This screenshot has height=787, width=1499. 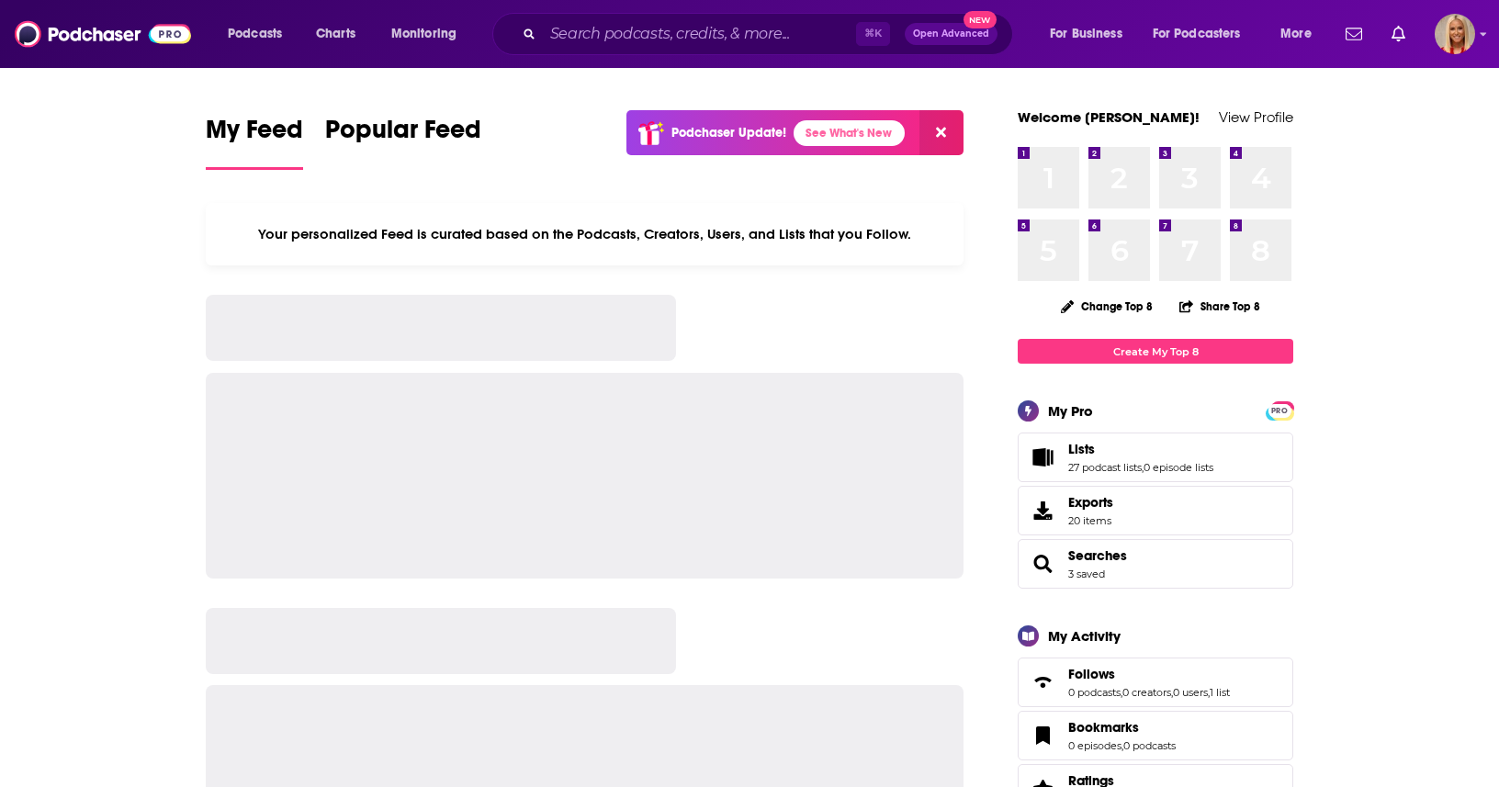 What do you see at coordinates (403, 141) in the screenshot?
I see `a: Popular Feed` at bounding box center [403, 141].